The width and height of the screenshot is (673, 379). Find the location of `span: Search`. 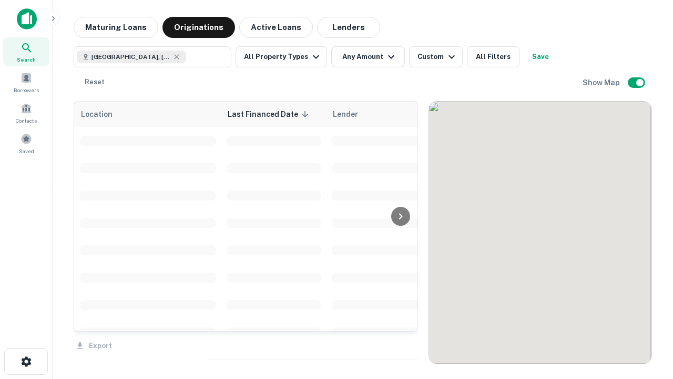

span: Search is located at coordinates (26, 59).